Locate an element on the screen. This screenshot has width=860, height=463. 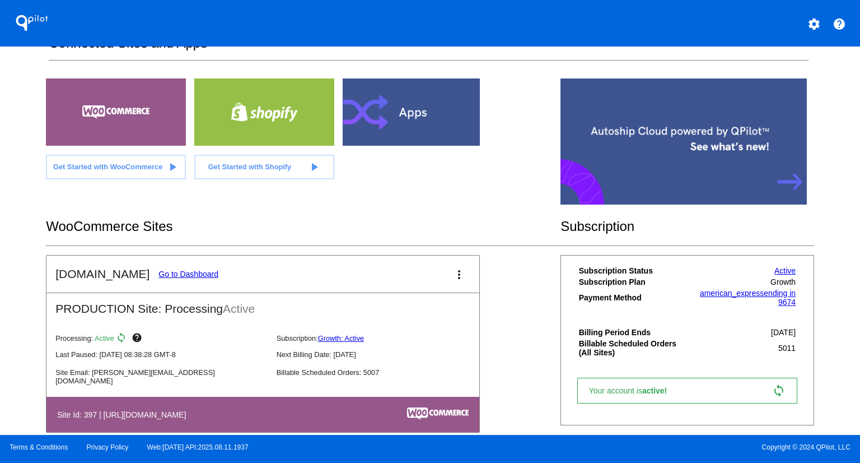
span: Your account is is located at coordinates (634, 390).